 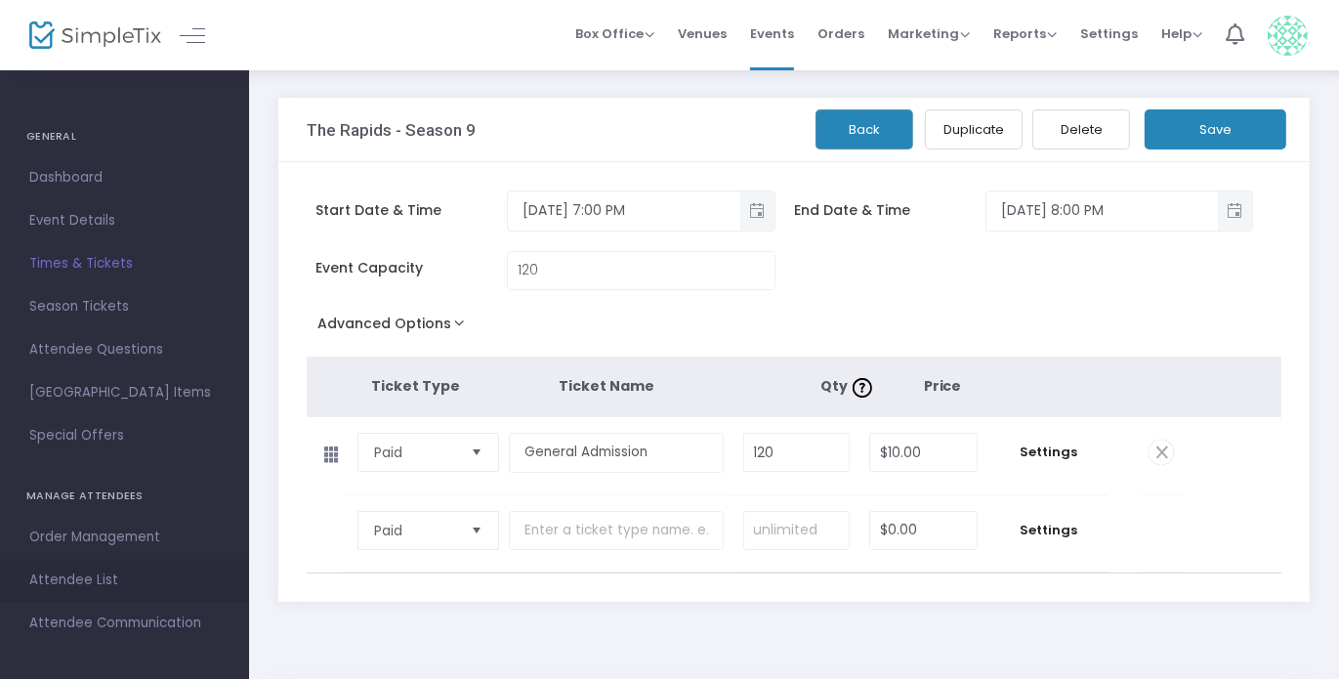 What do you see at coordinates (124, 496) in the screenshot?
I see `h4: MANAGE ATTENDEES` at bounding box center [124, 496].